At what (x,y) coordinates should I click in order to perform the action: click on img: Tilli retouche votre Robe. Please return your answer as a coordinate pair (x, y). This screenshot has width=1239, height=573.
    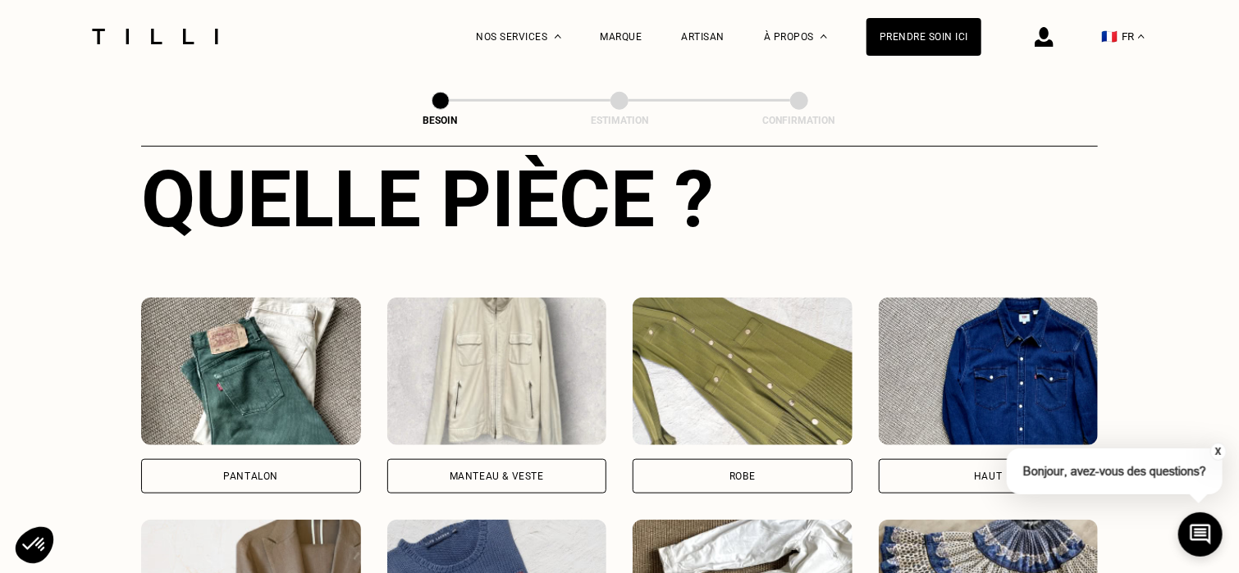
    Looking at the image, I should click on (742, 372).